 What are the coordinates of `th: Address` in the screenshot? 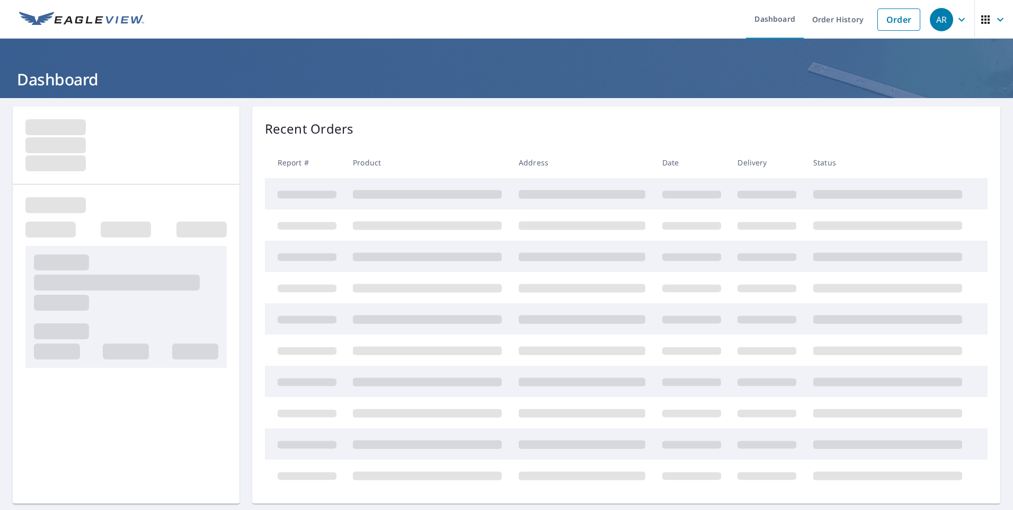 It's located at (582, 162).